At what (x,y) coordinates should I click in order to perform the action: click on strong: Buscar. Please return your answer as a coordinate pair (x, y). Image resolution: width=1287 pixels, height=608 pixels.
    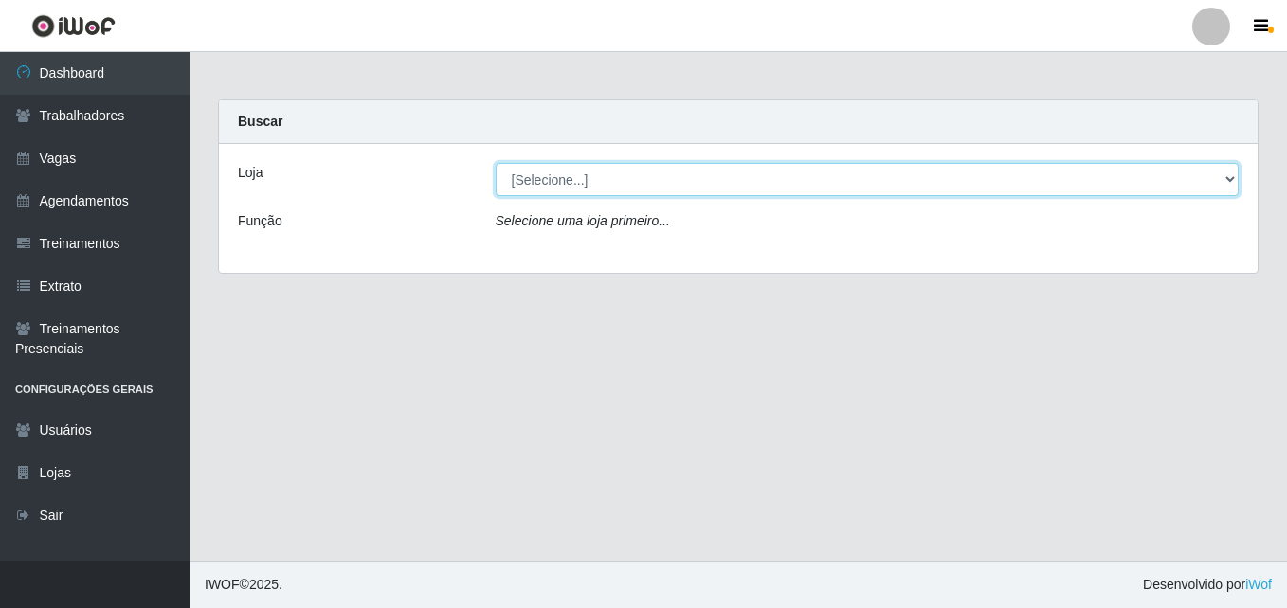
    Looking at the image, I should click on (260, 121).